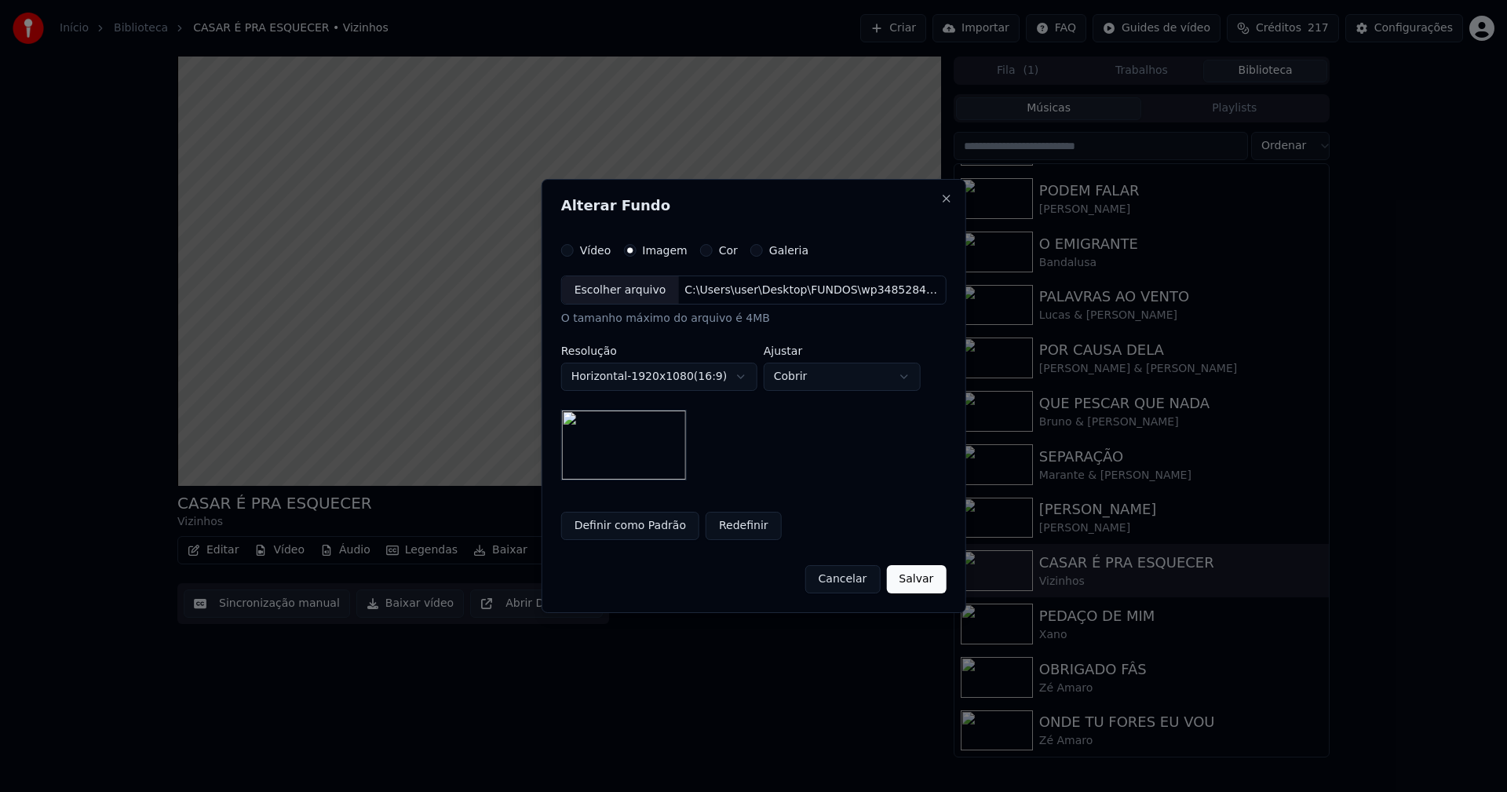 Image resolution: width=1507 pixels, height=792 pixels. I want to click on h2: Alterar Fundo, so click(754, 206).